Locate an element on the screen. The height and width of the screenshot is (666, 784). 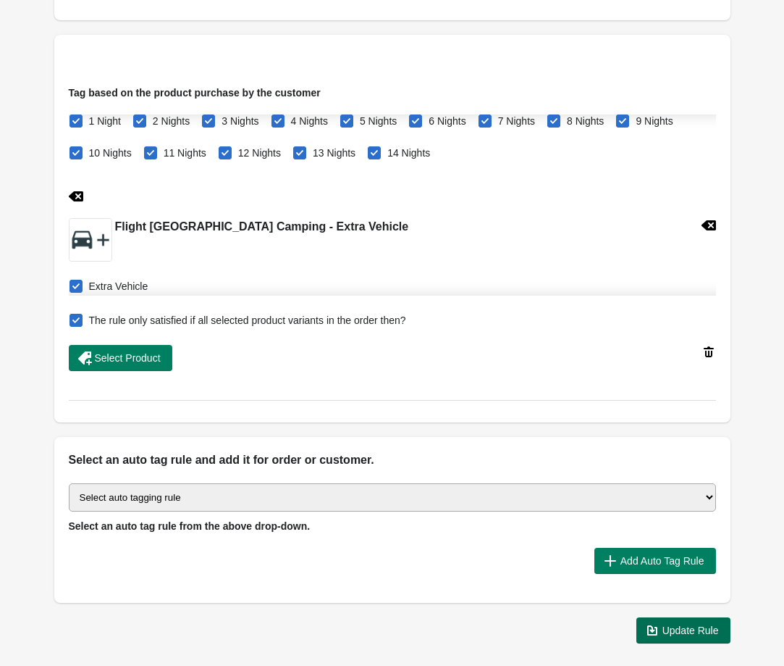
span: 7 Nights is located at coordinates (516, 121).